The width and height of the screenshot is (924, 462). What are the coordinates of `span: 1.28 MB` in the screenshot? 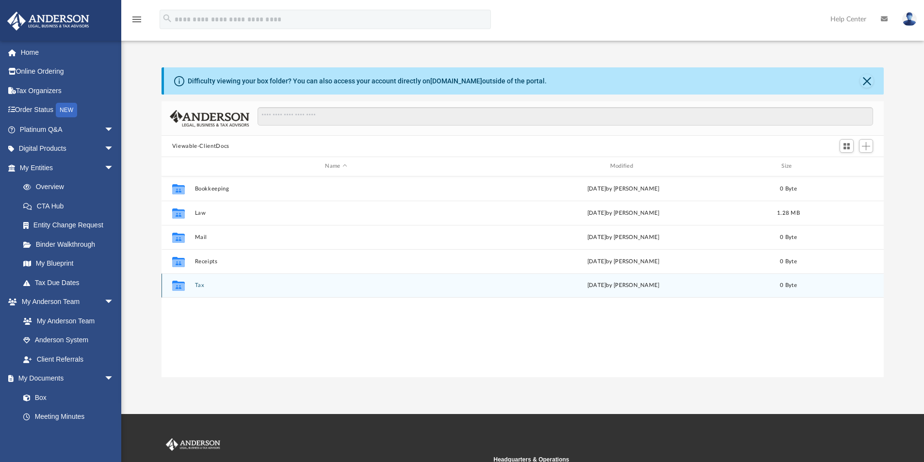 It's located at (788, 213).